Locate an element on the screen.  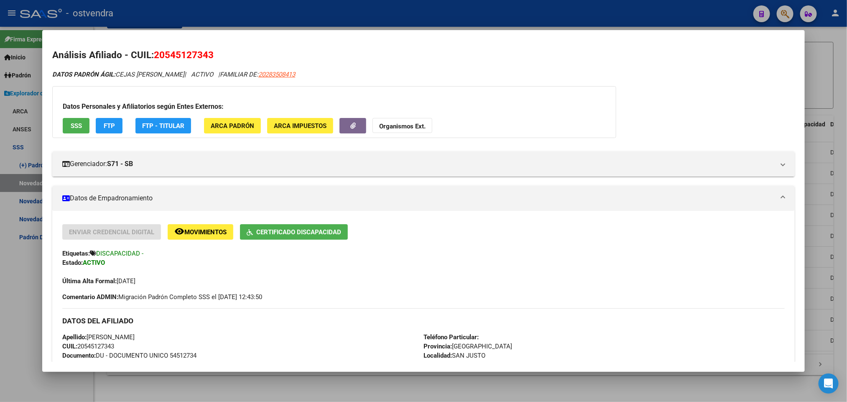
span: 1754 is located at coordinates (451, 365).